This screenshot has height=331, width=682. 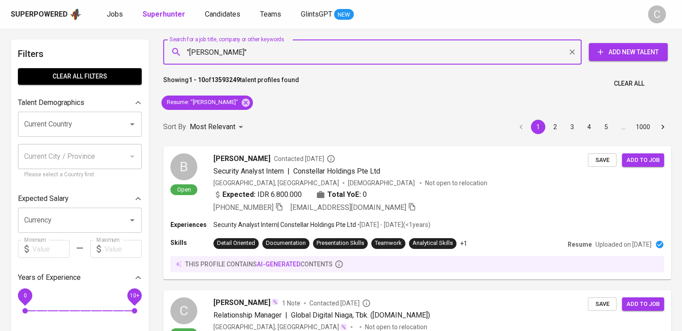 What do you see at coordinates (572, 127) in the screenshot?
I see `button: Go to page 3` at bounding box center [572, 127].